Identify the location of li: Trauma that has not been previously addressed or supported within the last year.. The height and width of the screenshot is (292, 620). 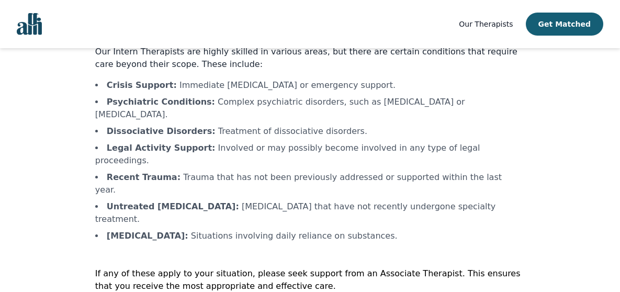
(310, 184).